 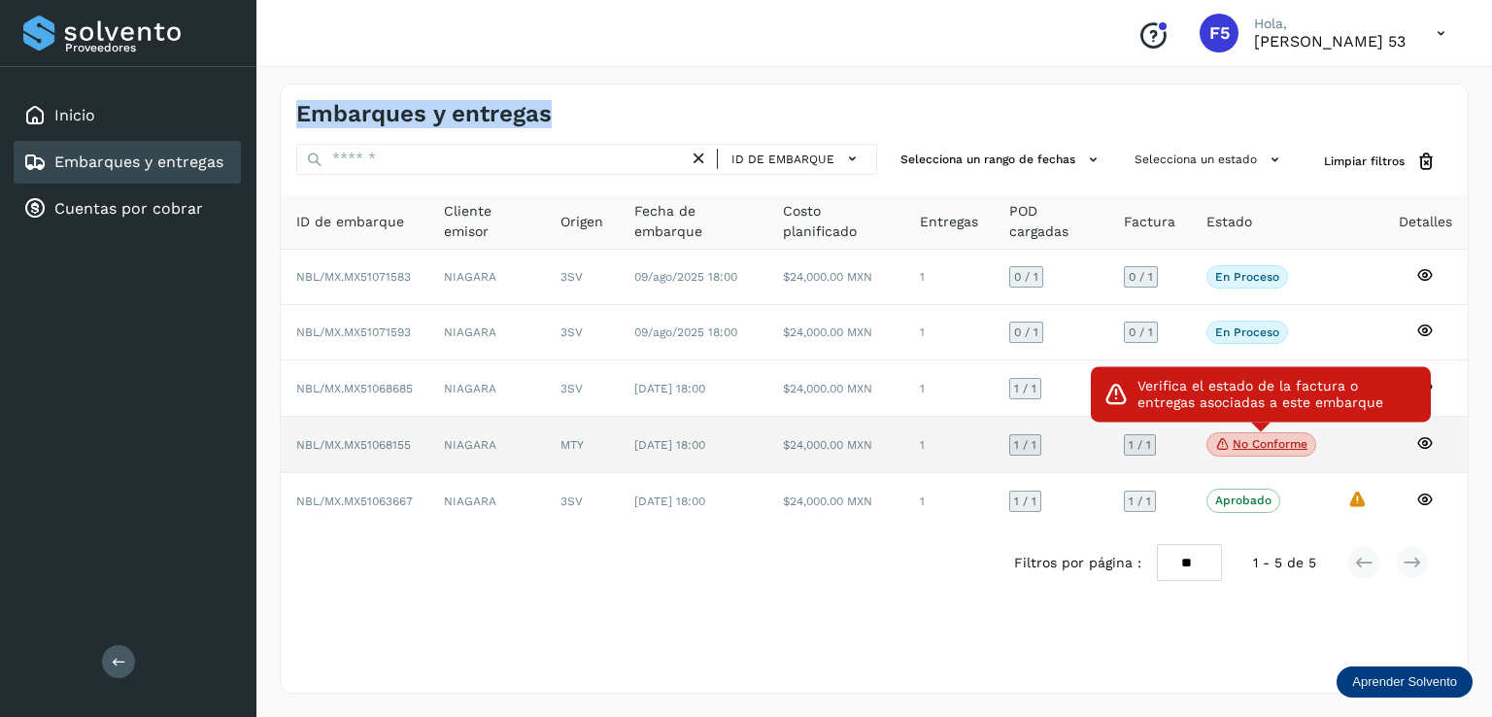 I want to click on button: Selecciona un estado, so click(x=1209, y=159).